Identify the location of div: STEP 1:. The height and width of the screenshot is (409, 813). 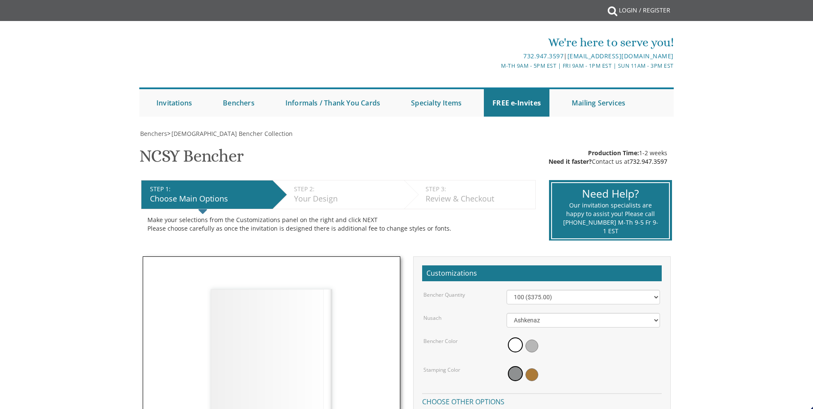
(209, 189).